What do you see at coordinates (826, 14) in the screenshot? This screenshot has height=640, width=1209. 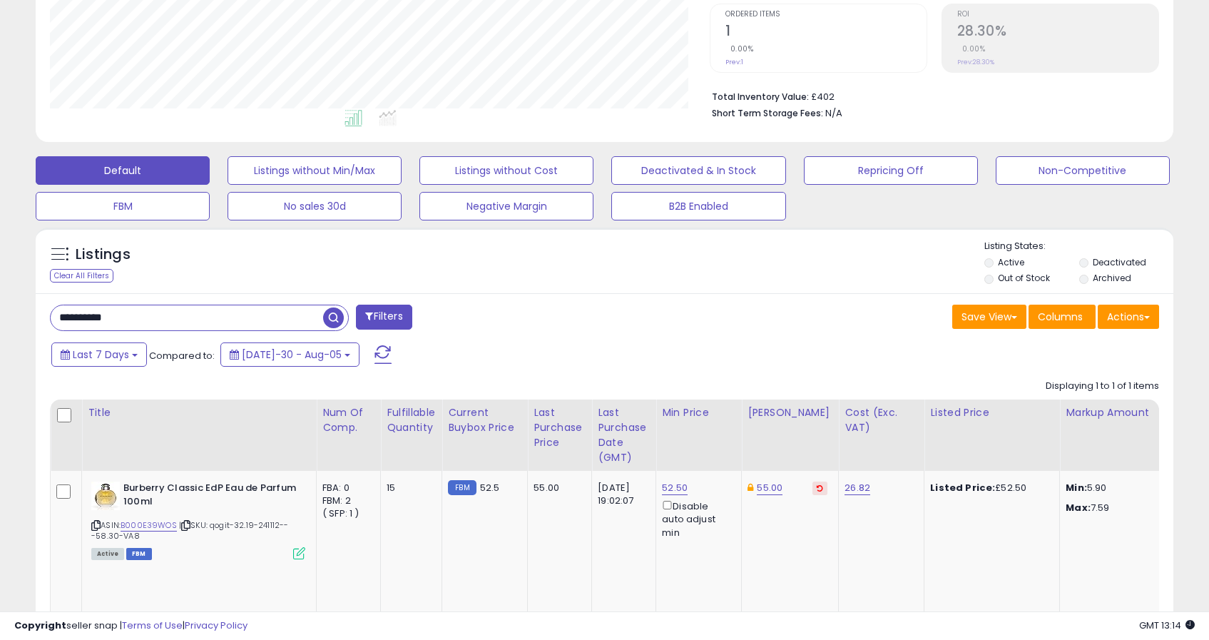 I see `span: Ordered Items` at bounding box center [826, 14].